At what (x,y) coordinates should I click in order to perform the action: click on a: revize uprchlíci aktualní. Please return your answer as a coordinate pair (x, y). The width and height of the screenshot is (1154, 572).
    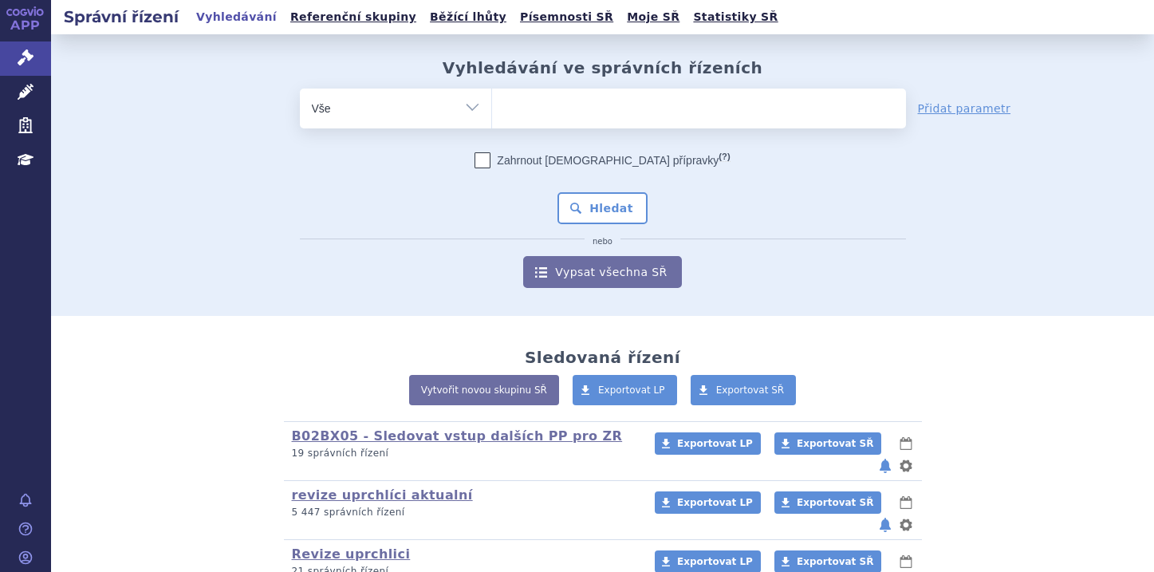
    Looking at the image, I should click on (382, 494).